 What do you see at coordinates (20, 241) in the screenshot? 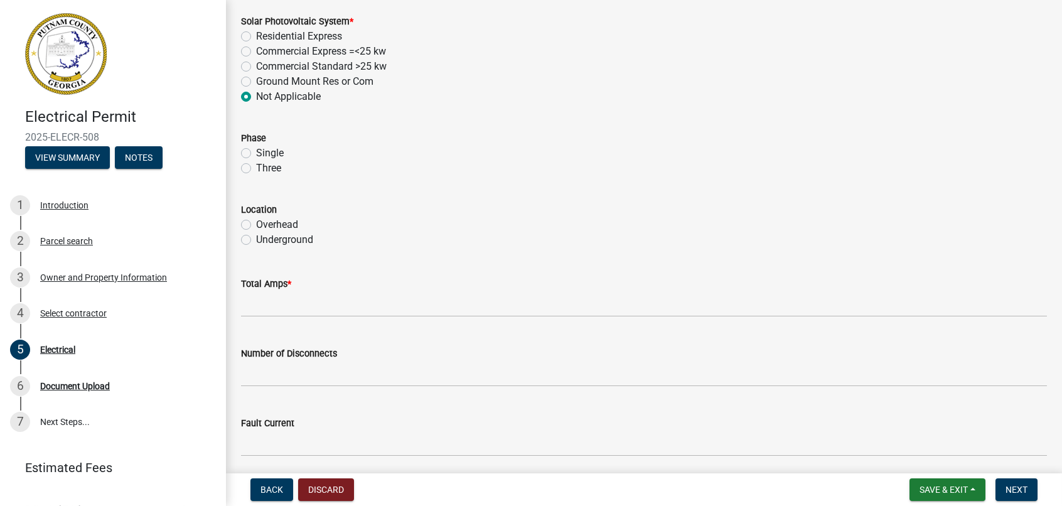
I see `div: 2` at bounding box center [20, 241].